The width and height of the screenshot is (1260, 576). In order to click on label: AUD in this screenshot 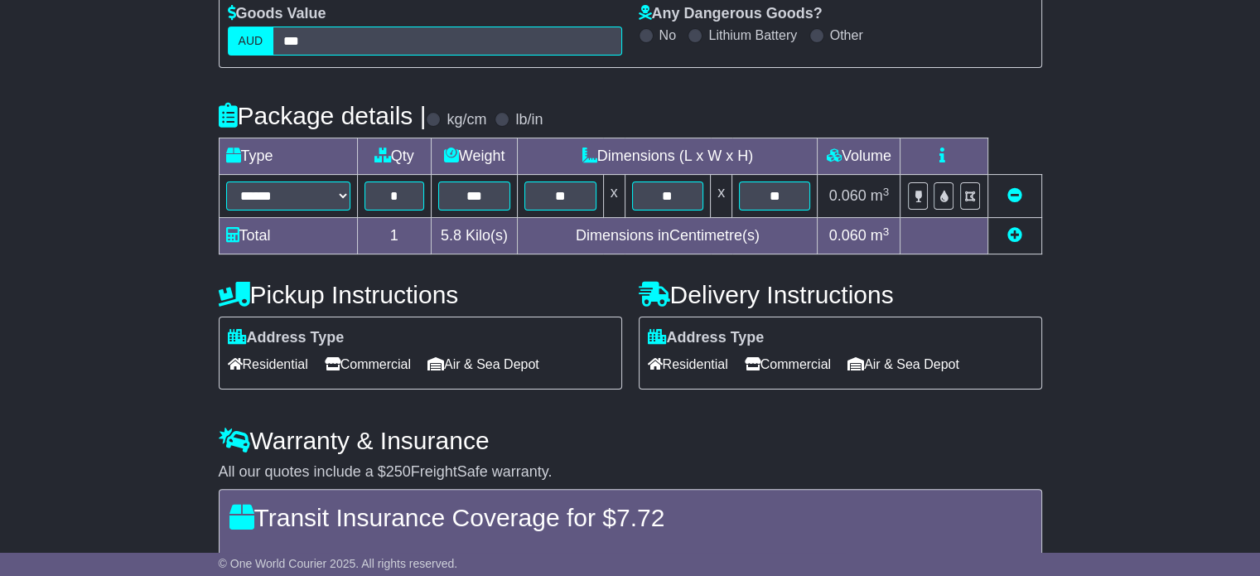, I will do `click(251, 41)`.